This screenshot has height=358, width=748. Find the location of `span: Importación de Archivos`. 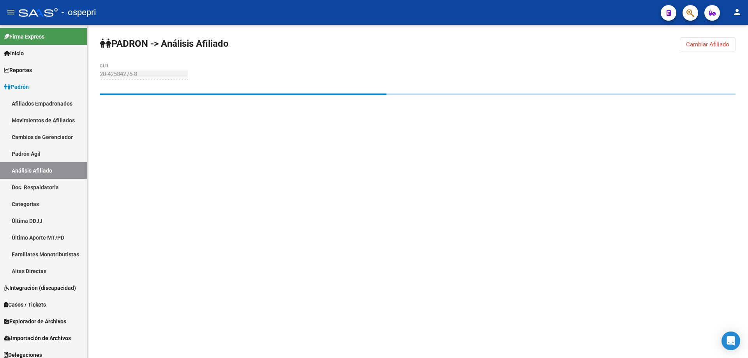

span: Importación de Archivos is located at coordinates (37, 338).